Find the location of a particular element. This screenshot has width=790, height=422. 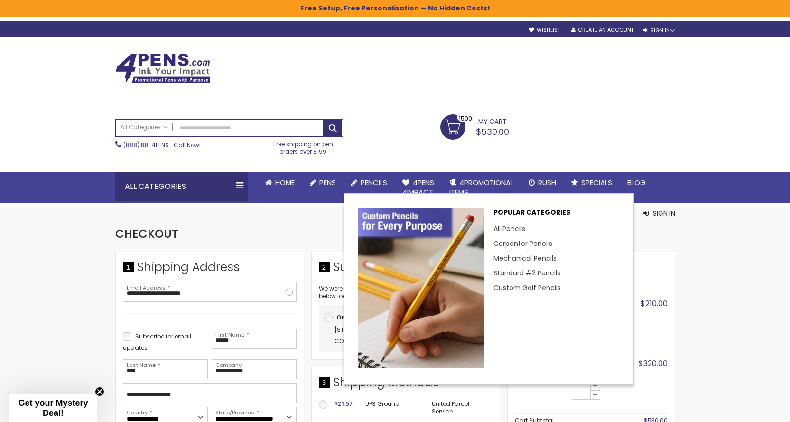

img: 4Pens Custom Pens and Promotional Products is located at coordinates (163, 68).